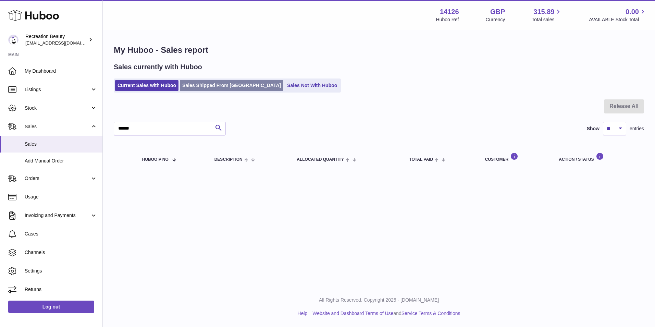 This screenshot has height=327, width=655. I want to click on span: My Dashboard, so click(61, 71).